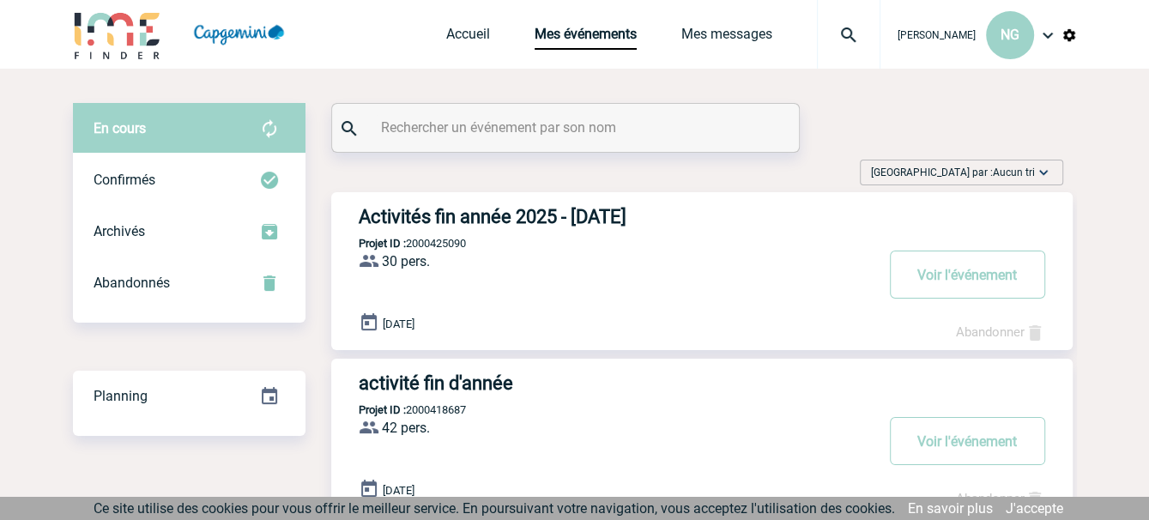 This screenshot has height=520, width=1149. What do you see at coordinates (616, 383) in the screenshot?
I see `h3: activité fin d'année` at bounding box center [616, 383].